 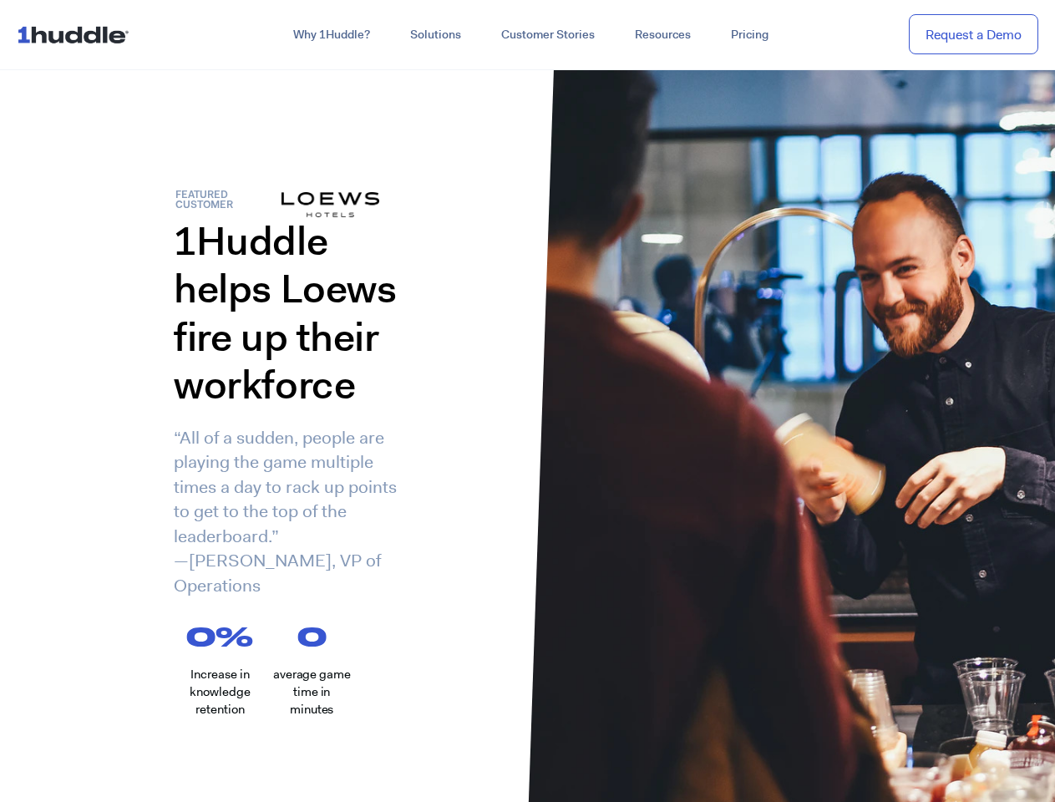 What do you see at coordinates (219, 691) in the screenshot?
I see `p: Increase in knowledge retention` at bounding box center [219, 691].